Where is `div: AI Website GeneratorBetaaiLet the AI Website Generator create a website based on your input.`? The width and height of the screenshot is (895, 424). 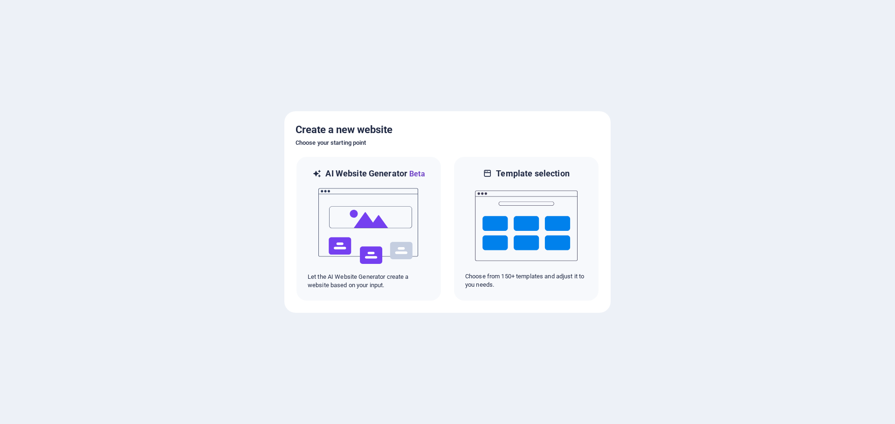 div: AI Website GeneratorBetaaiLet the AI Website Generator create a website based on your input. is located at coordinates (369, 229).